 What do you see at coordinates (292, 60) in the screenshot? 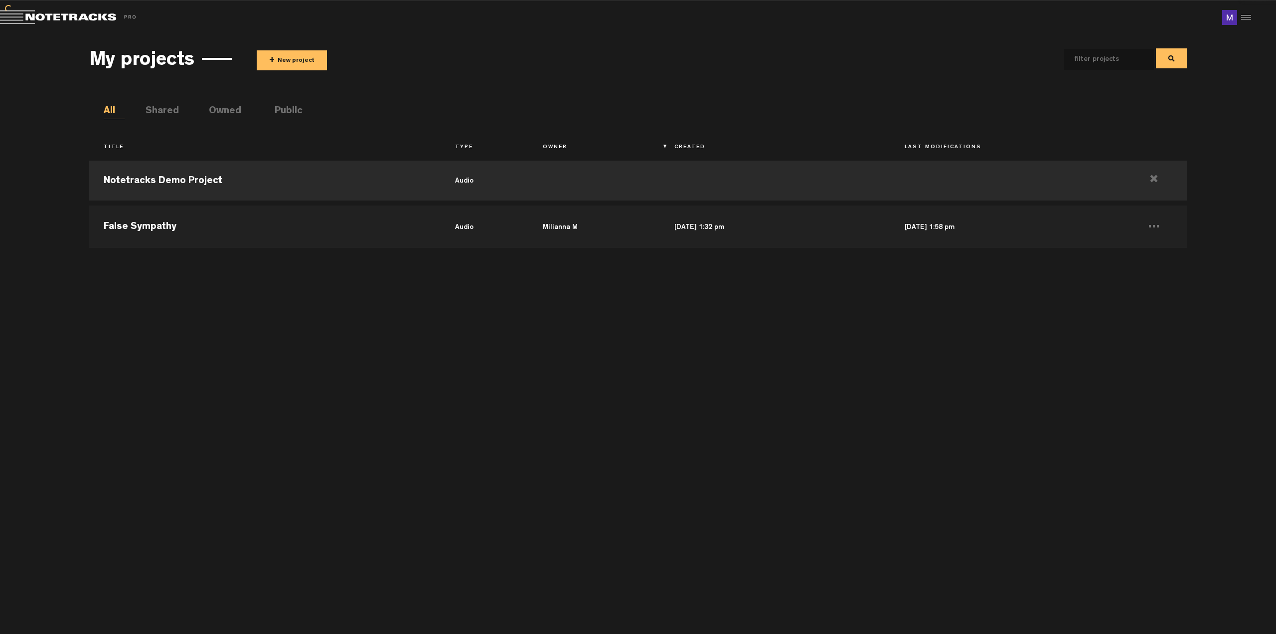
I see `button: +New project` at bounding box center [292, 60].